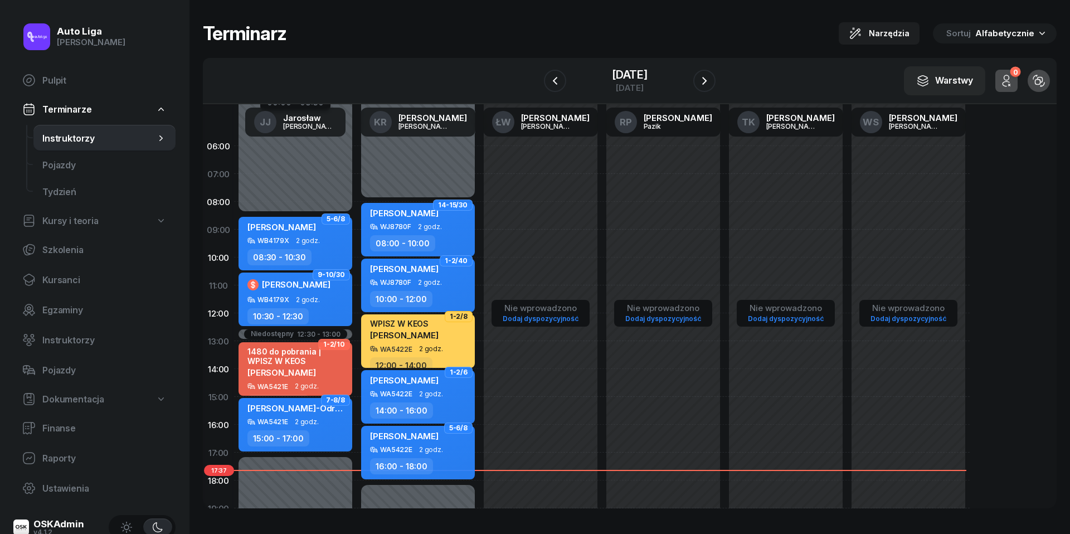 This screenshot has width=1070, height=534. I want to click on span: JJ, so click(265, 122).